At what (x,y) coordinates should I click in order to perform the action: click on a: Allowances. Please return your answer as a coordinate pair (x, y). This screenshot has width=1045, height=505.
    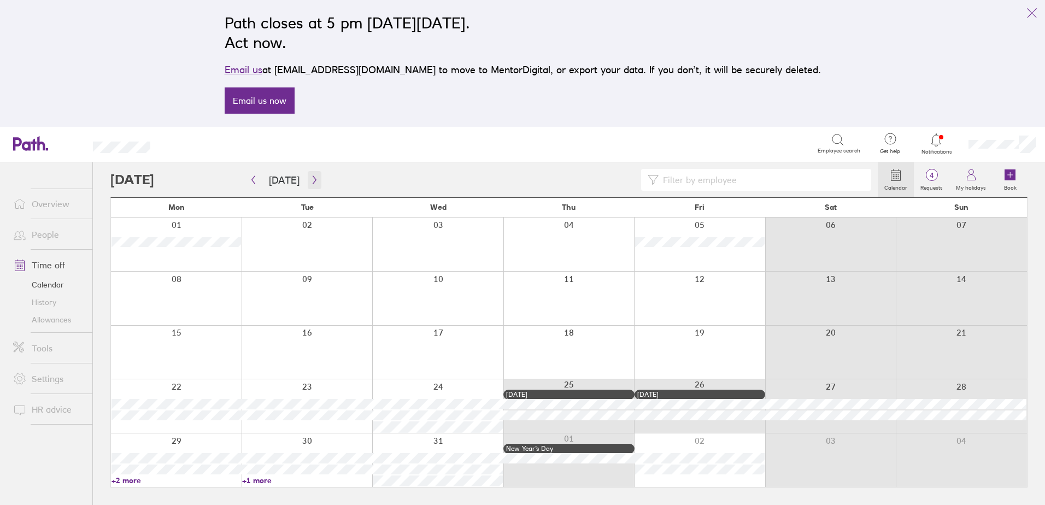
    Looking at the image, I should click on (48, 320).